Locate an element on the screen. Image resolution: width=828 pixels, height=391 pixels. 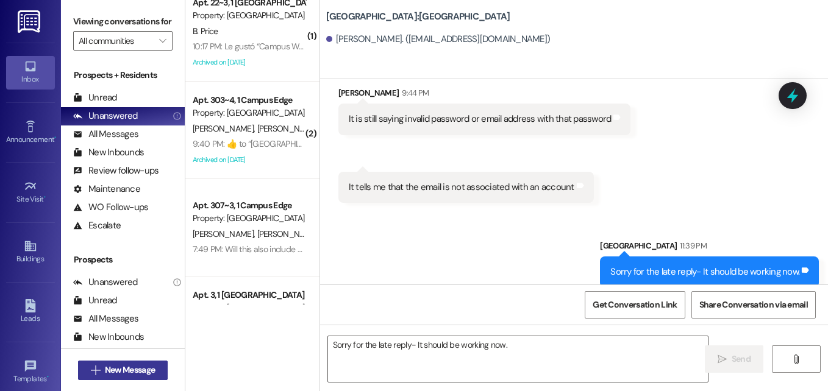
div: 11:39 PM is located at coordinates (691, 246).